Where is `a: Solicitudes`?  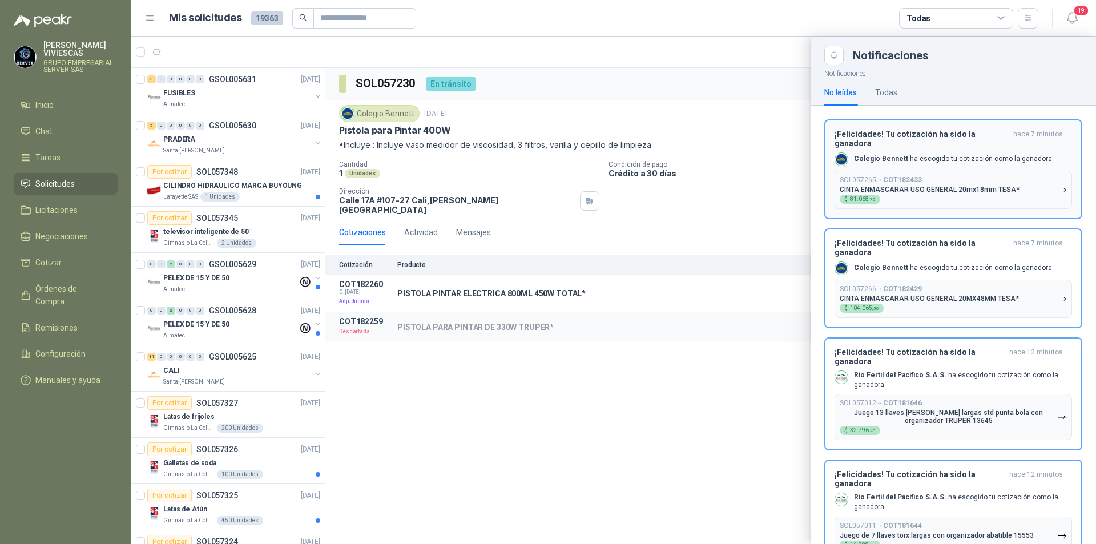 a: Solicitudes is located at coordinates (66, 184).